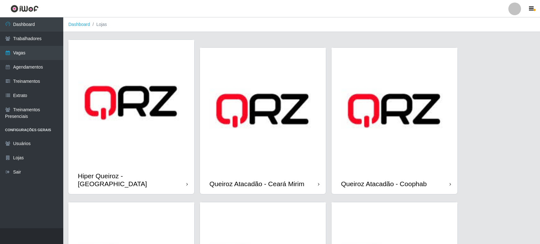  What do you see at coordinates (395, 121) in the screenshot?
I see `a: Queiroz Atacadão - Coophab` at bounding box center [395, 121].